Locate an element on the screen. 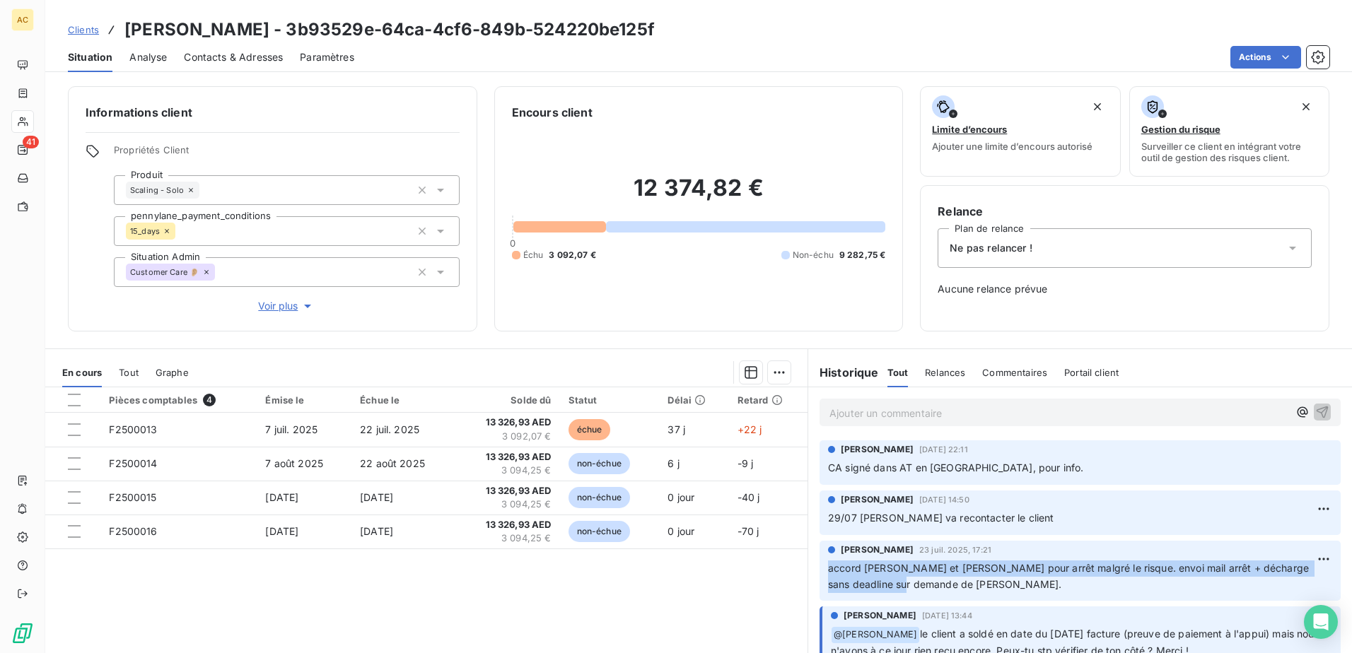 The width and height of the screenshot is (1352, 653). span: 41 is located at coordinates (30, 142).